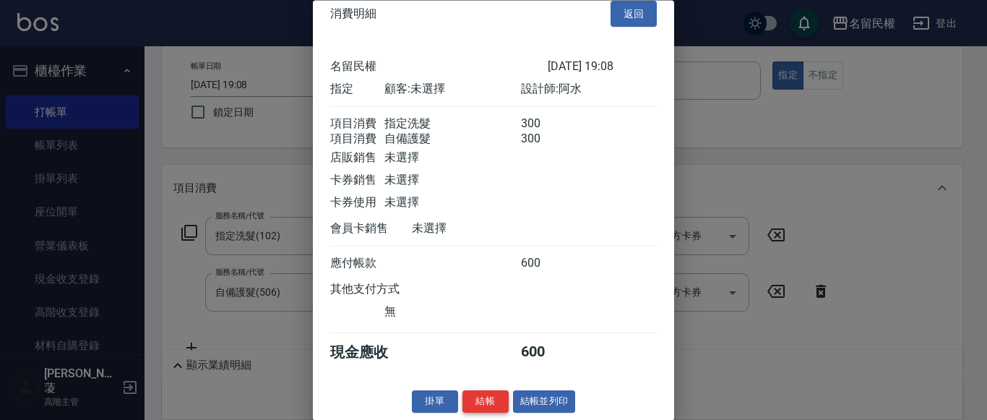 This screenshot has width=987, height=420. What do you see at coordinates (370, 352) in the screenshot?
I see `div: 現金應收` at bounding box center [370, 352].